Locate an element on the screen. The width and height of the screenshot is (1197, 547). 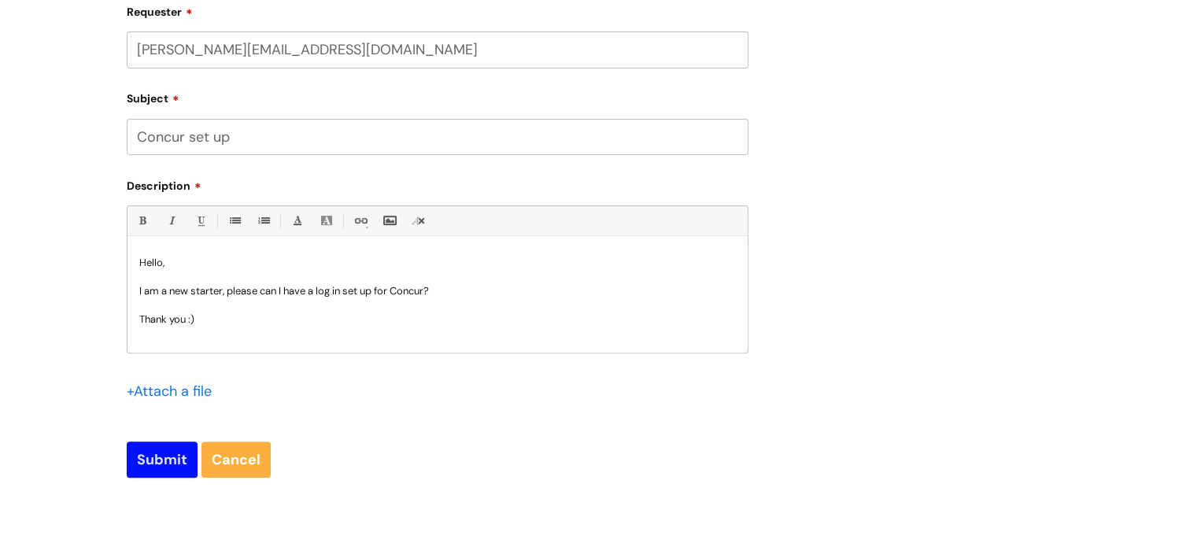
a: 1. Ordered List (Ctrl-Shift-8) is located at coordinates (263, 220).